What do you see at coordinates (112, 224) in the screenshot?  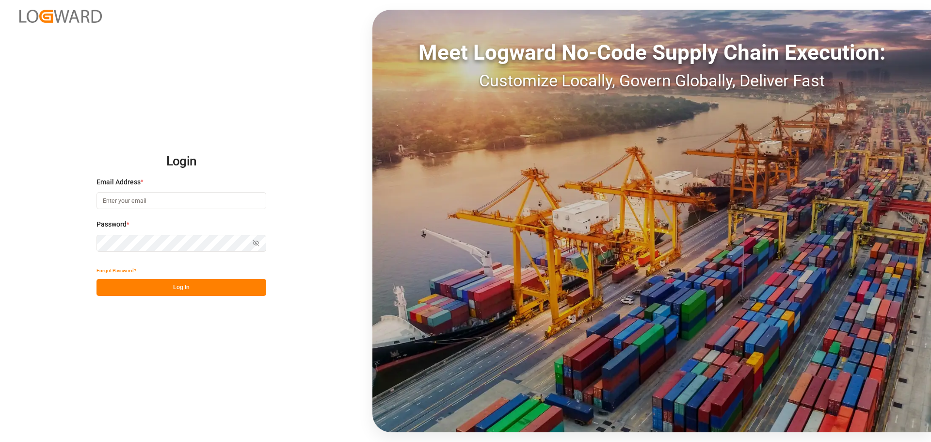 I see `span: Password` at bounding box center [112, 224].